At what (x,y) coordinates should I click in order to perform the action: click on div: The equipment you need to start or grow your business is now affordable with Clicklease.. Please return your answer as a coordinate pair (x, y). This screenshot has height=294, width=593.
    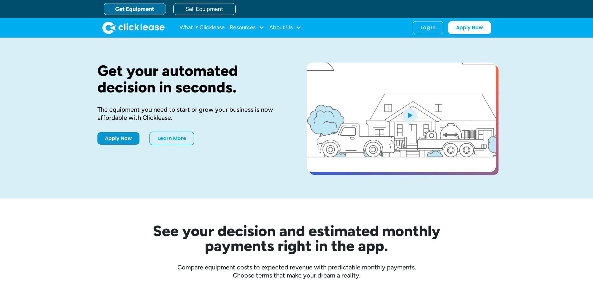
    Looking at the image, I should click on (192, 114).